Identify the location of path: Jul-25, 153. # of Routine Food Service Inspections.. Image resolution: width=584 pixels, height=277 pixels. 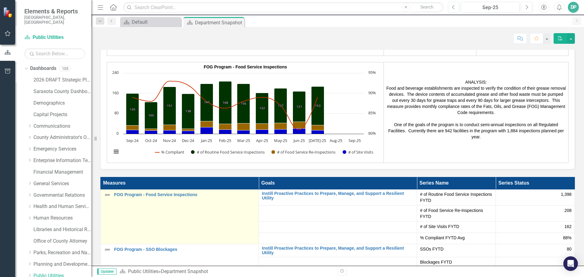
(318, 106).